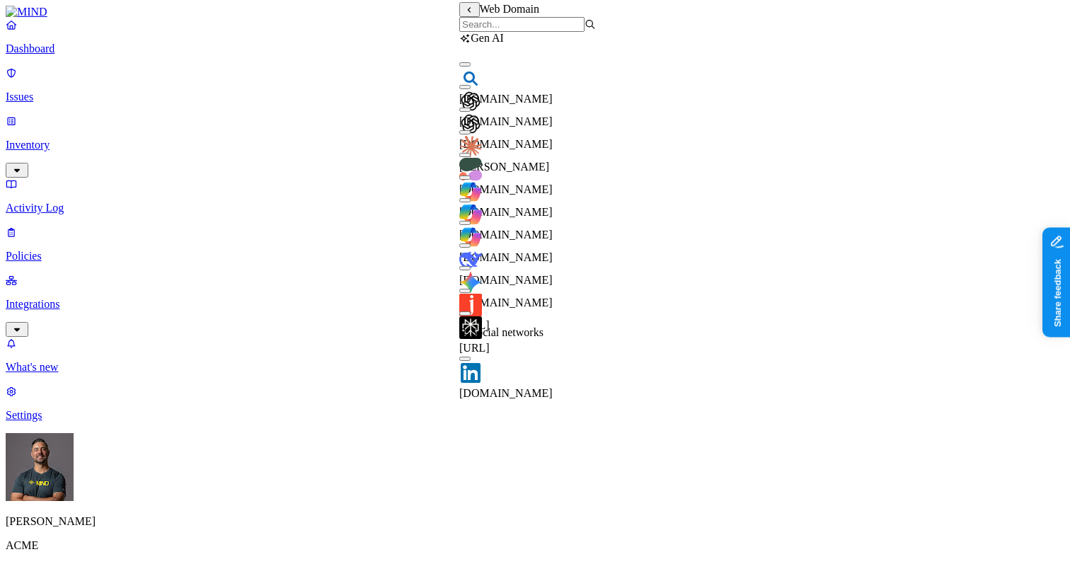 The width and height of the screenshot is (1070, 564). What do you see at coordinates (535, 304) in the screenshot?
I see `p: Integrations` at bounding box center [535, 304].